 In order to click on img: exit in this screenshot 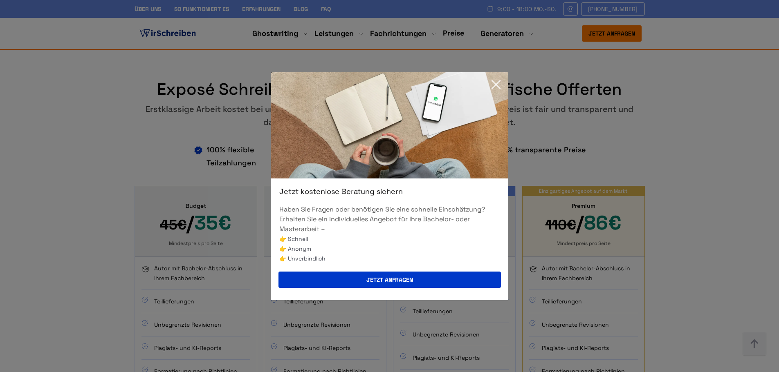, I will do `click(390, 125)`.